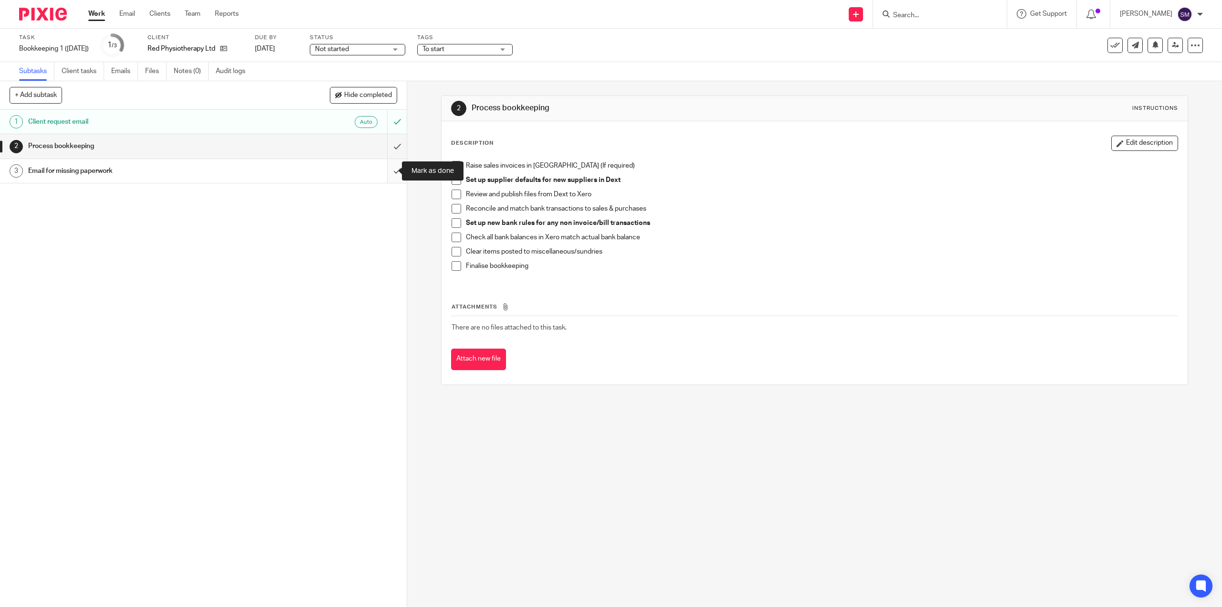 Image resolution: width=1222 pixels, height=607 pixels. I want to click on button: Hide completed, so click(363, 95).